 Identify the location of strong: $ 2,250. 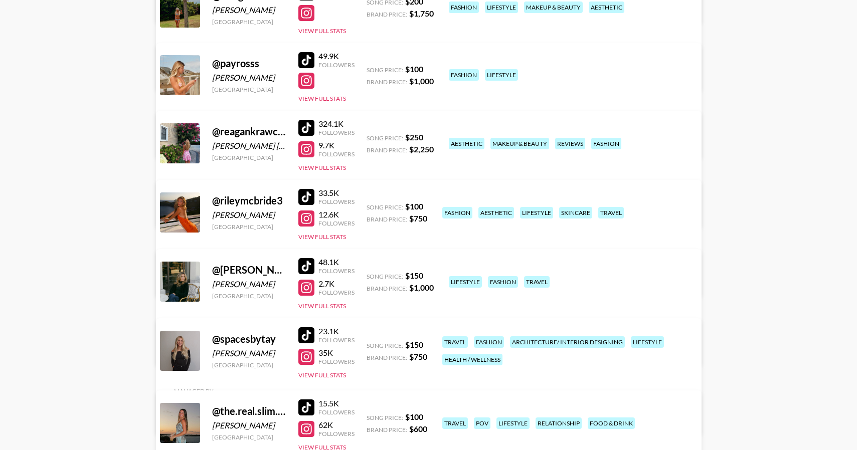
(421, 149).